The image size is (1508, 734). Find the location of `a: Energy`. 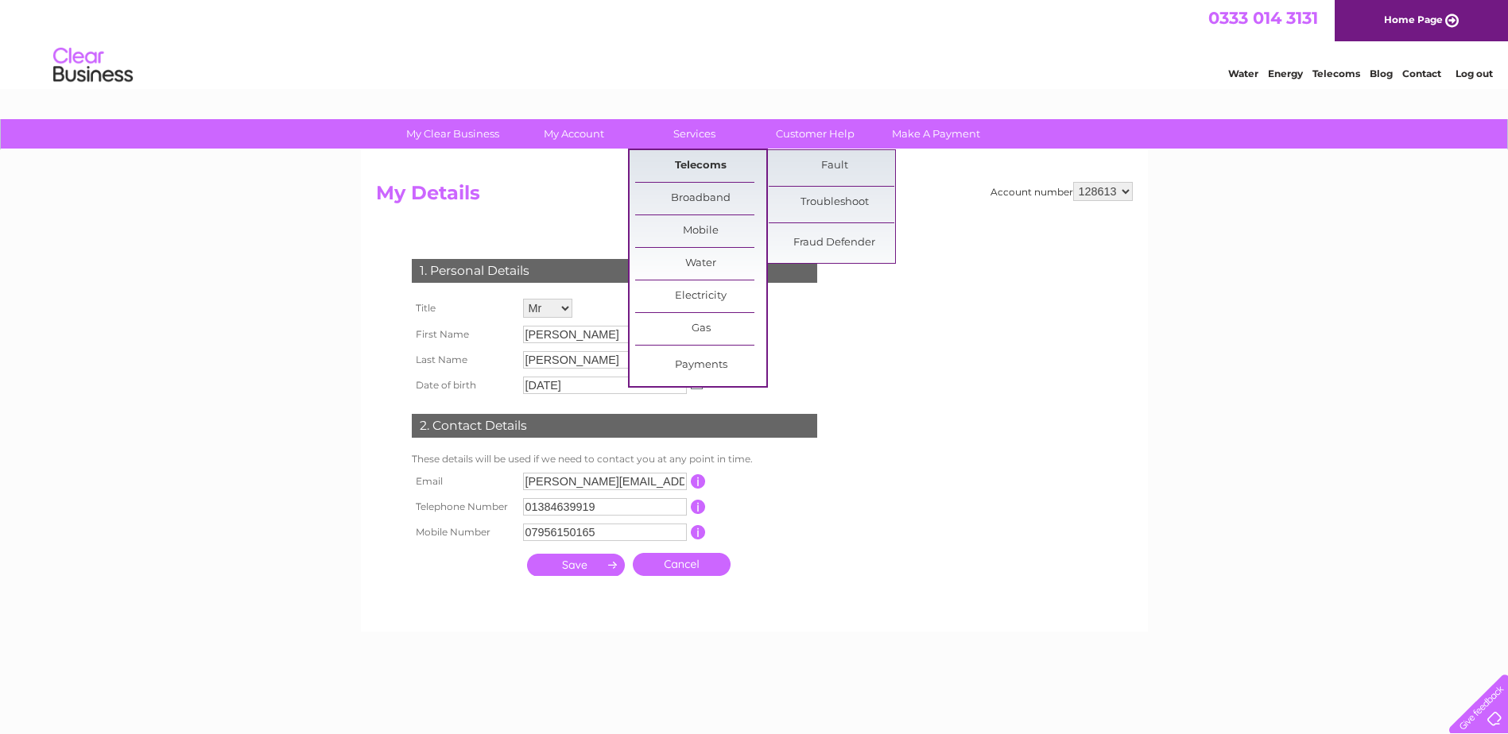

a: Energy is located at coordinates (1285, 73).